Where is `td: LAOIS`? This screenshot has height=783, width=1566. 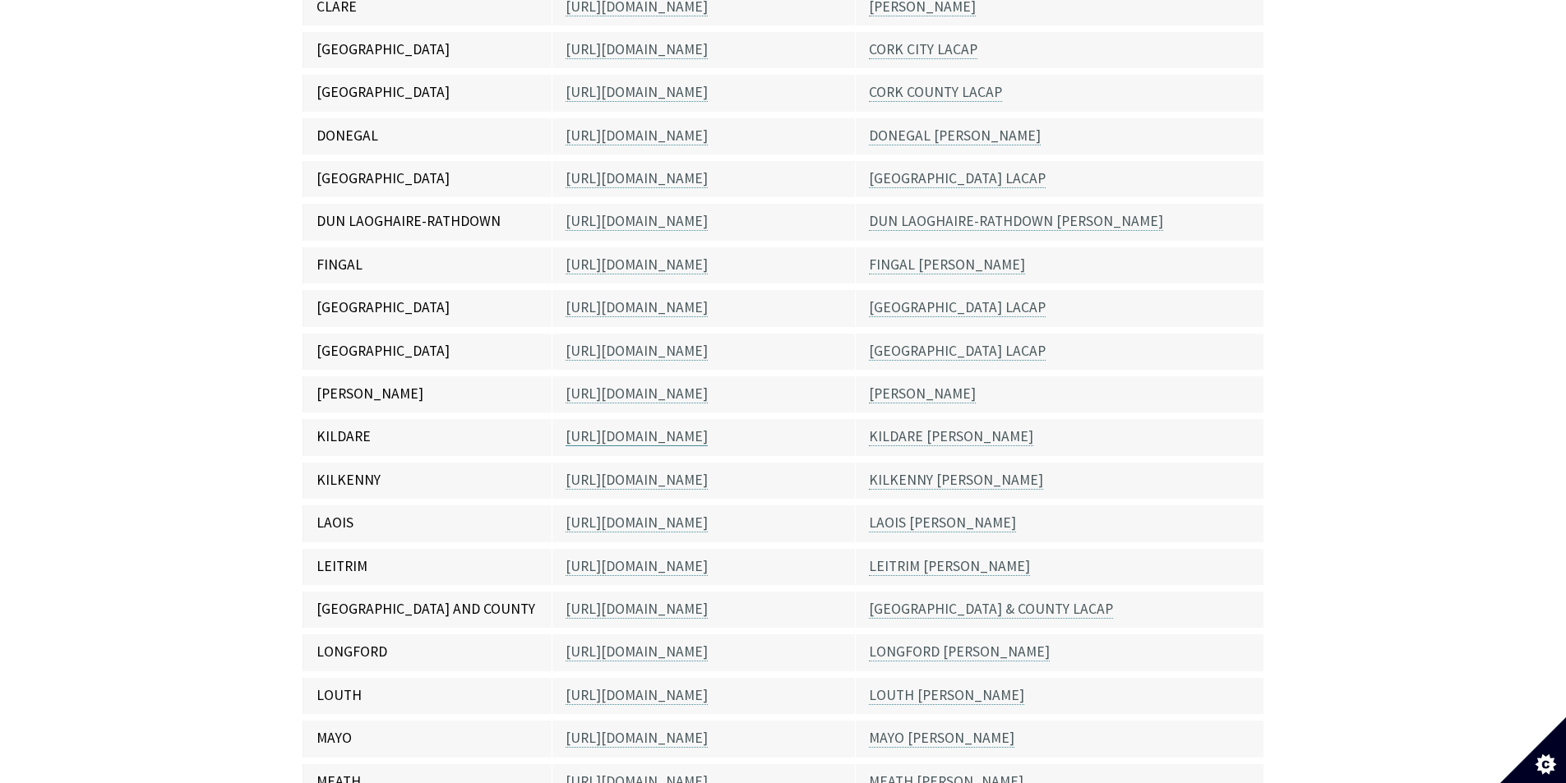
td: LAOIS is located at coordinates (427, 524).